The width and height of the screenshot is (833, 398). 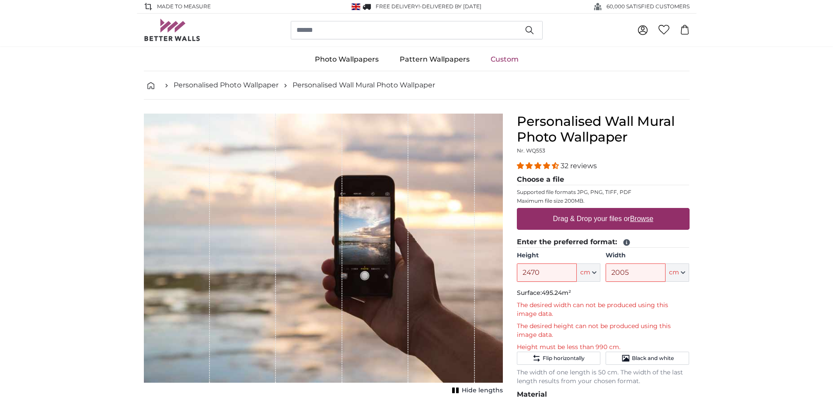 What do you see at coordinates (603, 331) in the screenshot?
I see `p: The desired height can not be produced using this image data.` at bounding box center [603, 331].